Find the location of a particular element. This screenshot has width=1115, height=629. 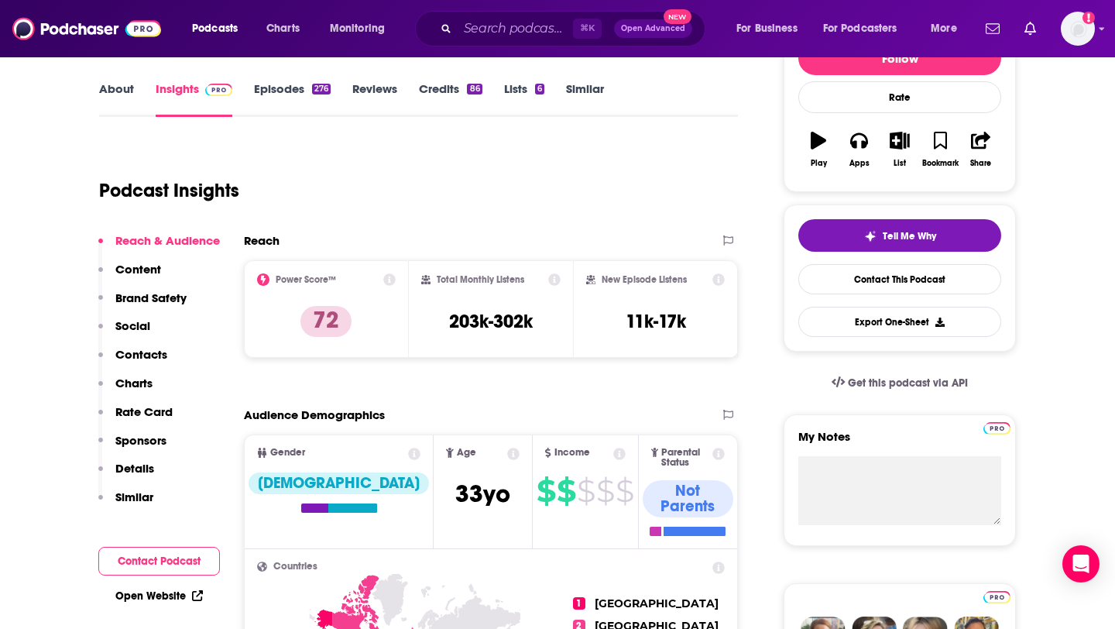

a: Charts is located at coordinates (283, 29).